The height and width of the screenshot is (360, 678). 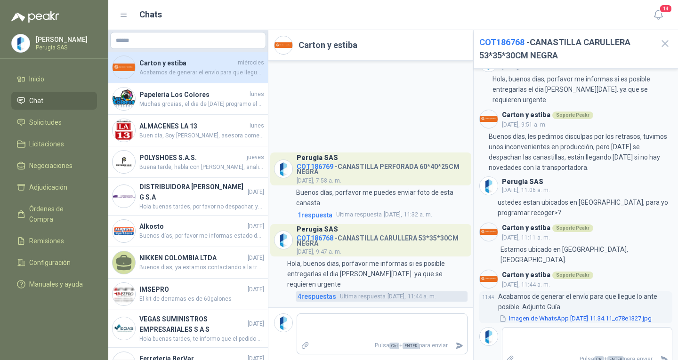 What do you see at coordinates (54, 122) in the screenshot?
I see `a: Solicitudes` at bounding box center [54, 122].